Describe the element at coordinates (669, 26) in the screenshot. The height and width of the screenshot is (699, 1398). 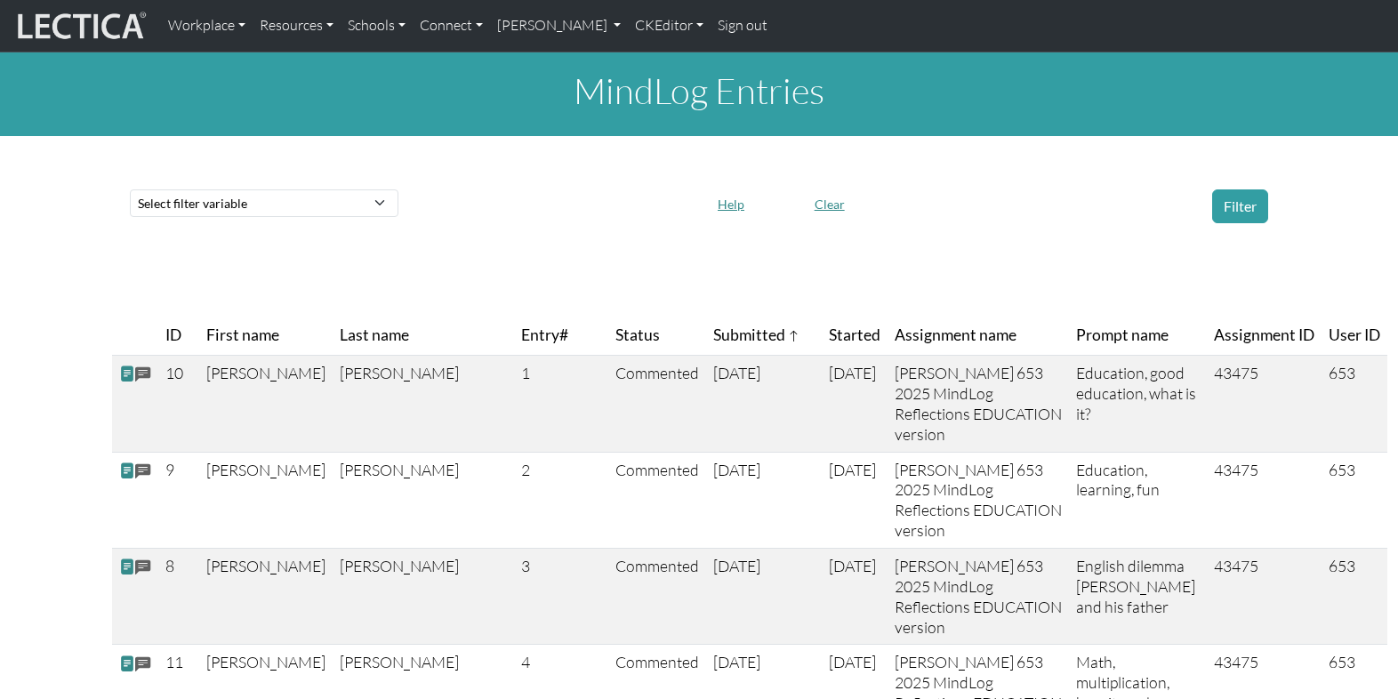
I see `a: CKEditor` at that location.